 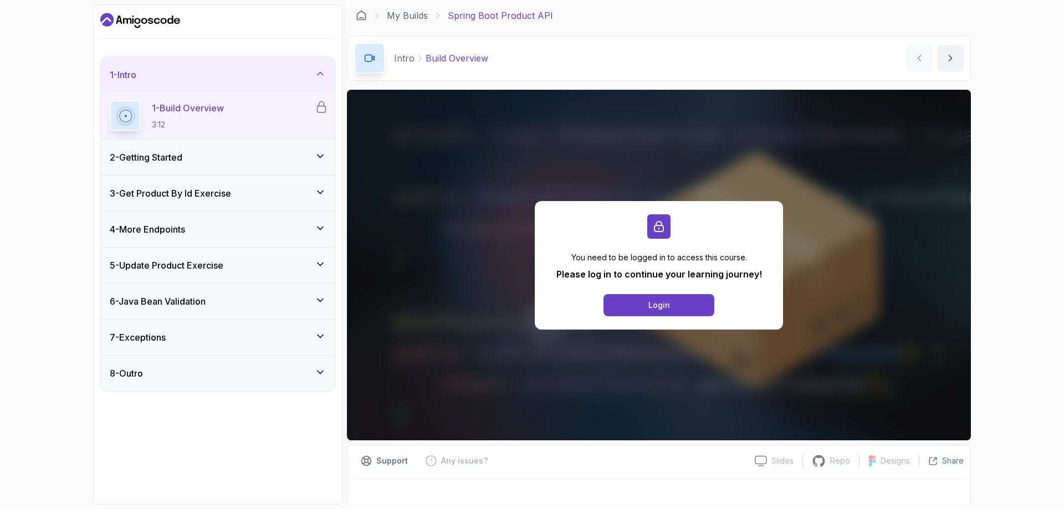 What do you see at coordinates (218, 301) in the screenshot?
I see `button: 6-Java Bean Validation` at bounding box center [218, 301].